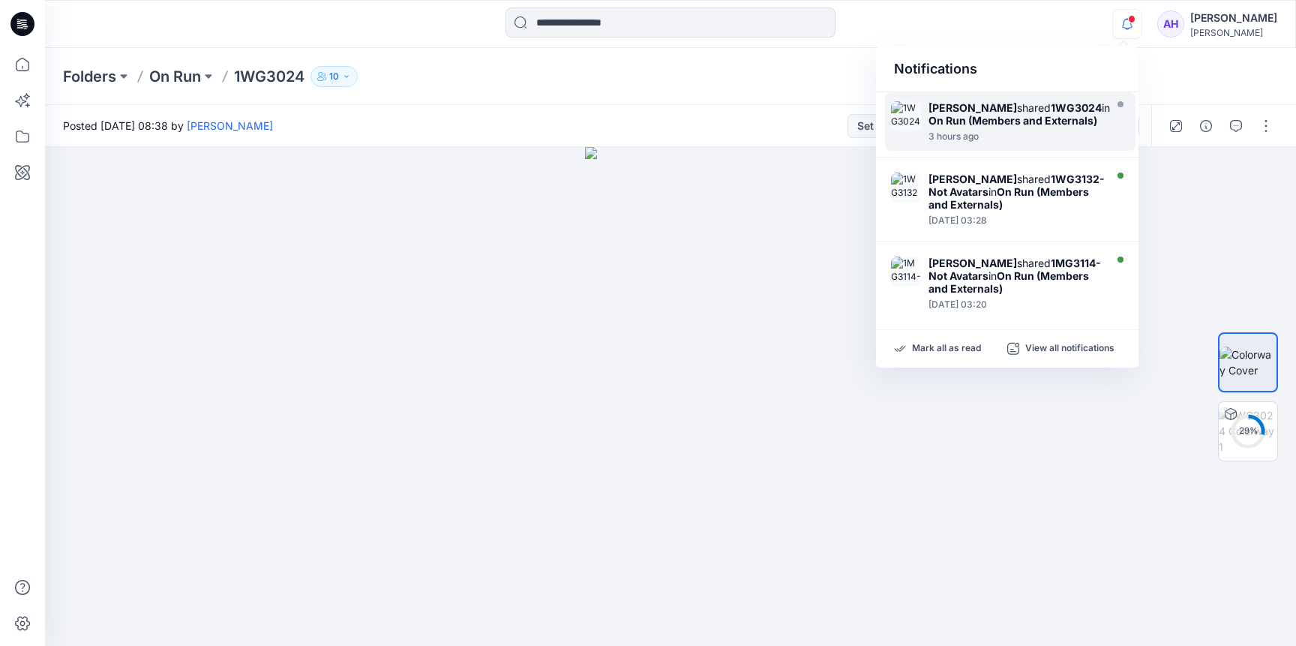 This screenshot has height=646, width=1296. I want to click on img: 1WG3024, so click(906, 116).